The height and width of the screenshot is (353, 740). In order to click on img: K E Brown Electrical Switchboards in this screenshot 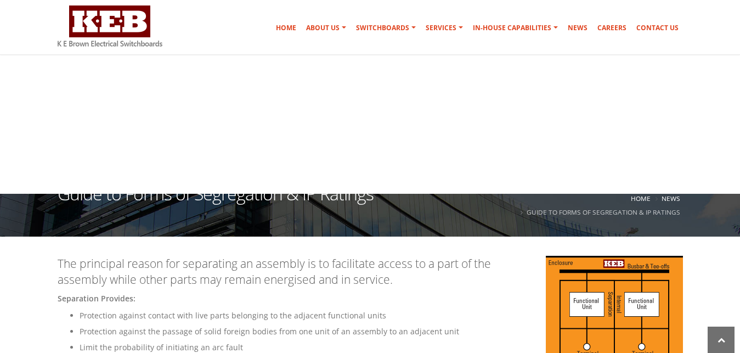, I will do `click(110, 26)`.